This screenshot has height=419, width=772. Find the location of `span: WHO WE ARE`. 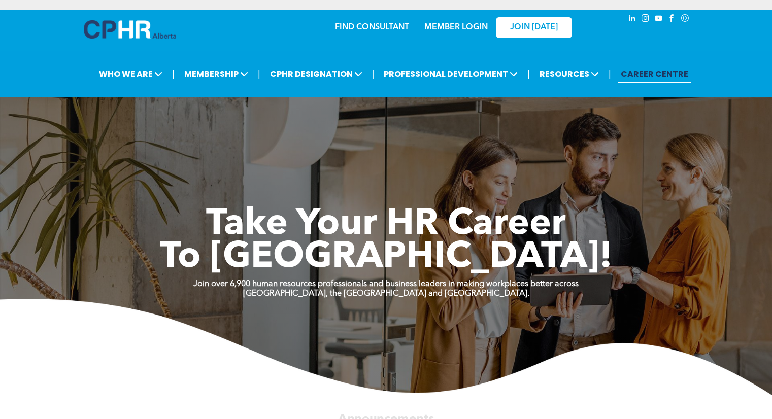

span: WHO WE ARE is located at coordinates (130, 74).